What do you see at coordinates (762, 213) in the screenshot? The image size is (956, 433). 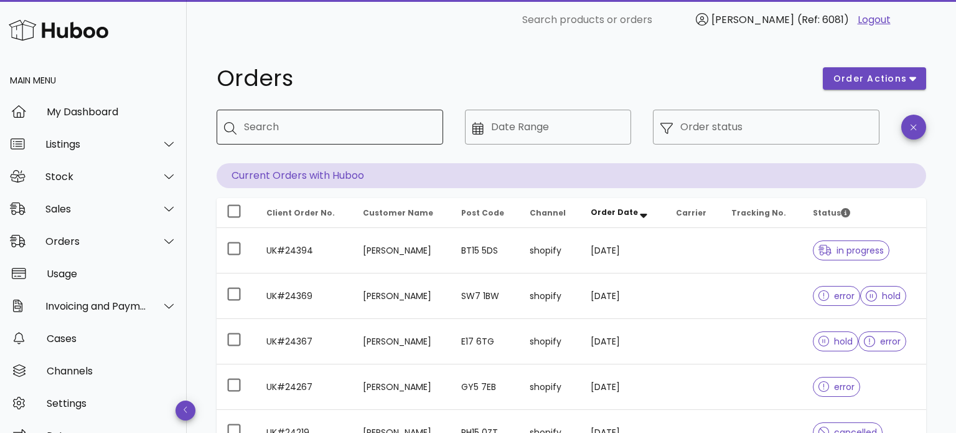 I see `th: Tracking No.` at bounding box center [762, 213].